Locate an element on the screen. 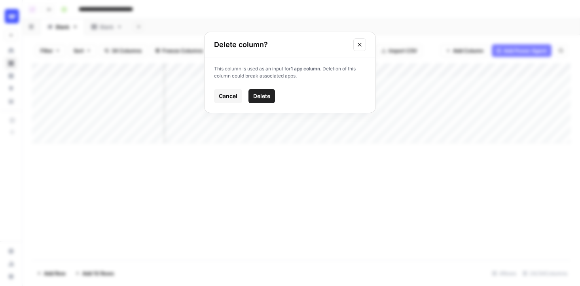  span: Delete is located at coordinates (261, 96).